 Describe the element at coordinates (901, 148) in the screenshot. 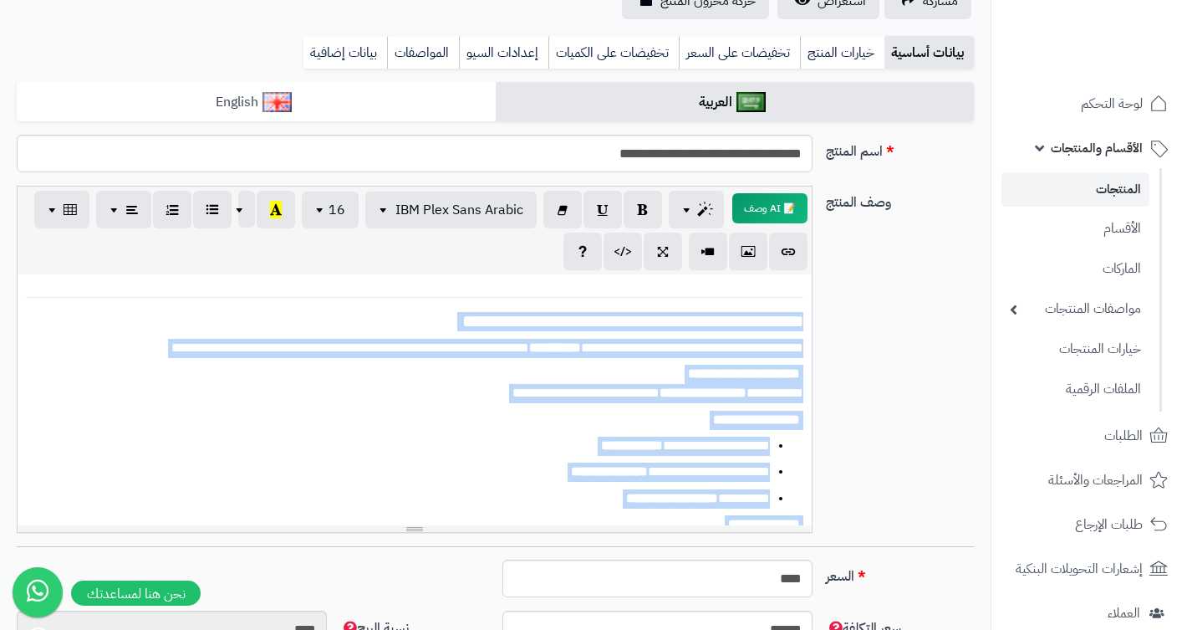

I see `label: اسم المنتج` at that location.